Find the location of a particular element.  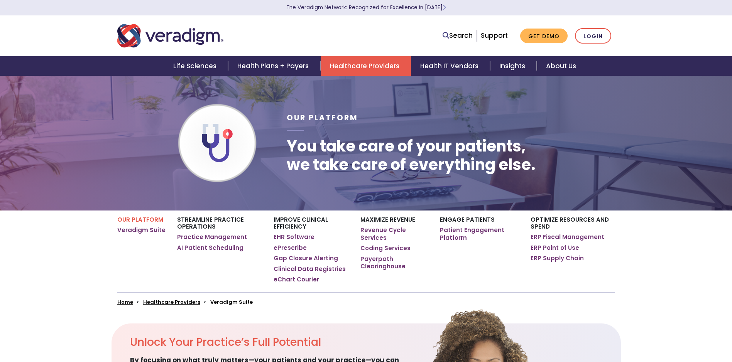

a: ERP Fiscal Management is located at coordinates (567, 237).